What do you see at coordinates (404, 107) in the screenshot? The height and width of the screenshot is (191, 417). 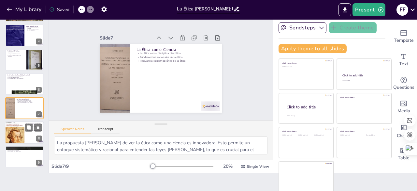 I see `div: Add images, graphics, shapes or video` at bounding box center [404, 107].